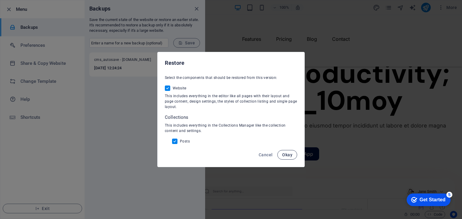 The height and width of the screenshot is (219, 462). Describe the element at coordinates (265, 155) in the screenshot. I see `button: Cancel` at that location.